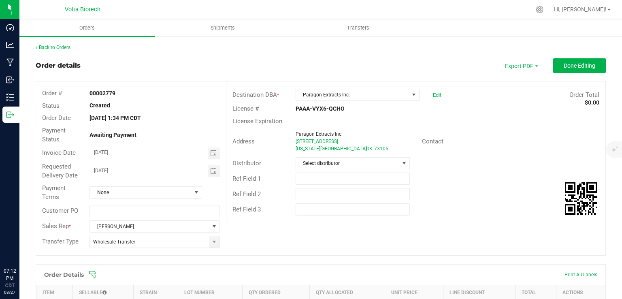 The height and width of the screenshot is (299, 622). What do you see at coordinates (243, 141) in the screenshot?
I see `span: Address` at bounding box center [243, 141].